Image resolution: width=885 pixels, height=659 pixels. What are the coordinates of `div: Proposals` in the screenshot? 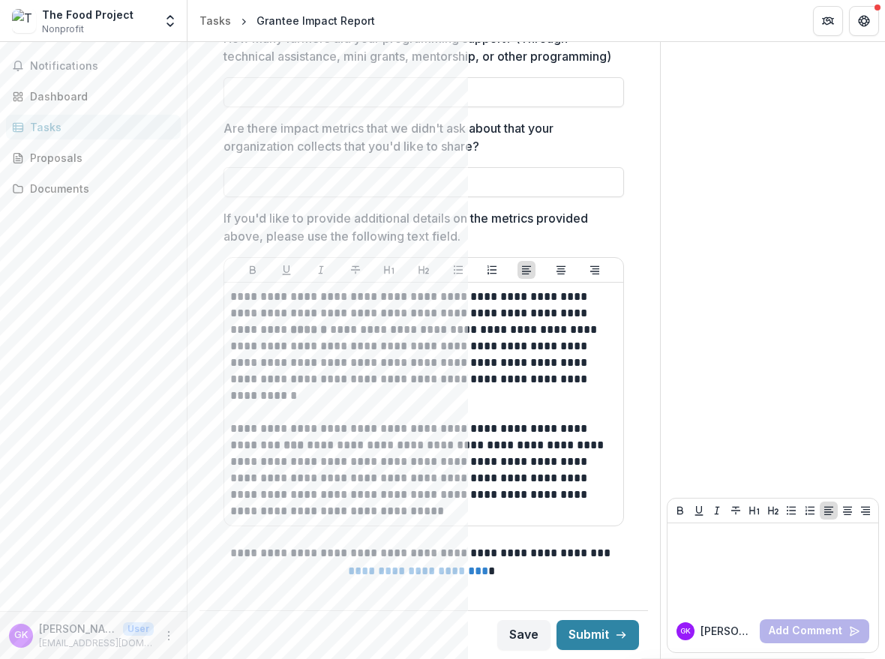 It's located at (99, 158).